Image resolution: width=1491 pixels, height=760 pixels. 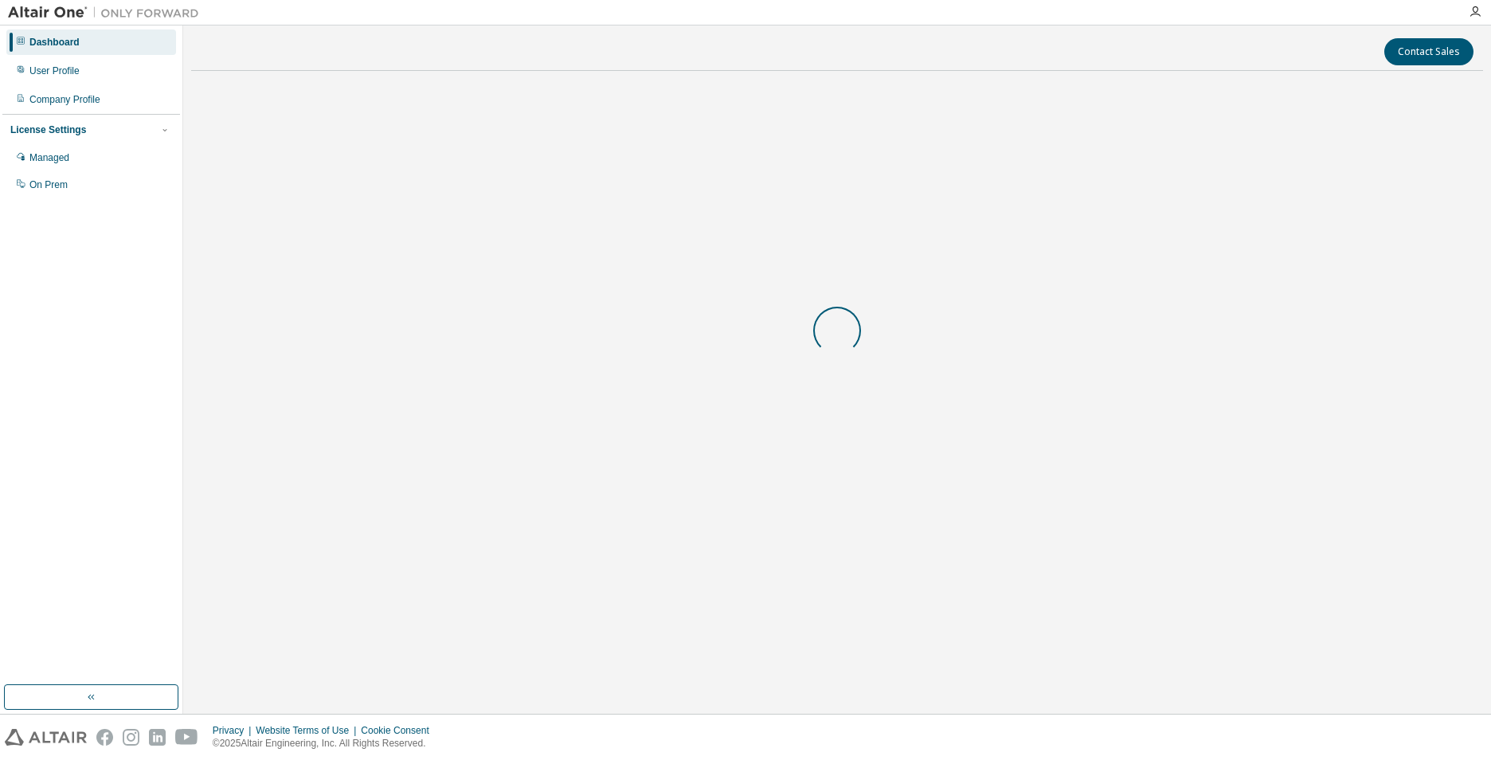 I want to click on p: © 2025 Altair Engineering, Inc. All Rights Reserved., so click(x=326, y=743).